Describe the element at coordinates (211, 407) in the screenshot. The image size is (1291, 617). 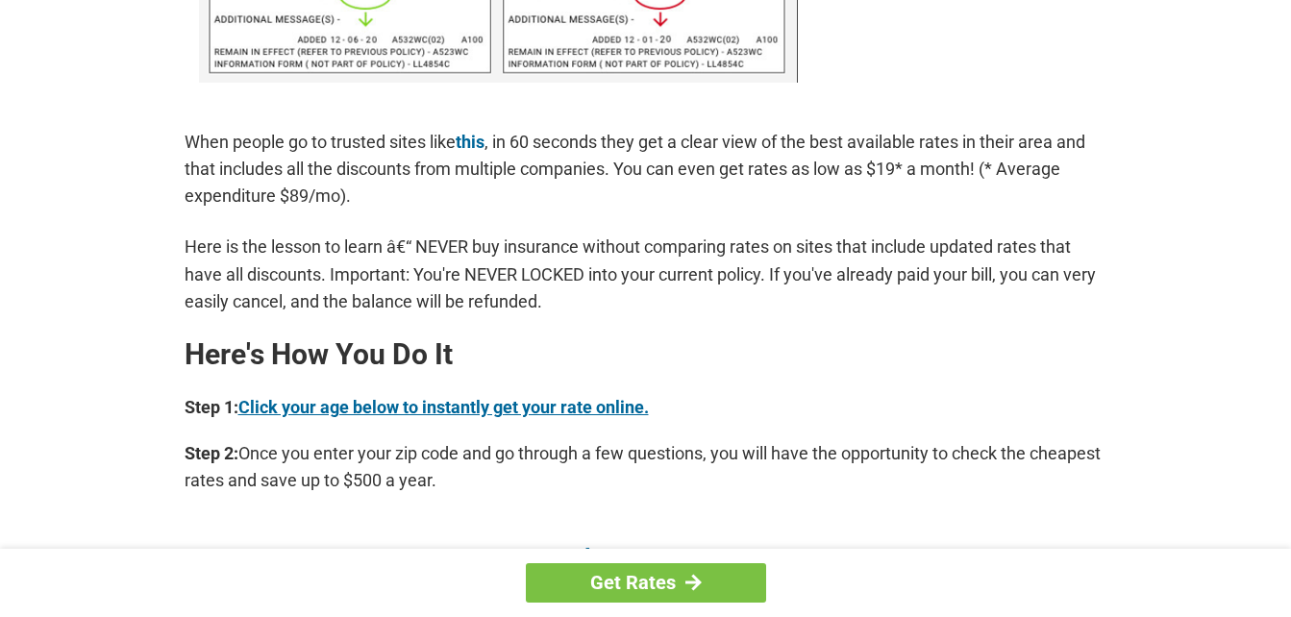
I see `b: Step 1:` at that location.